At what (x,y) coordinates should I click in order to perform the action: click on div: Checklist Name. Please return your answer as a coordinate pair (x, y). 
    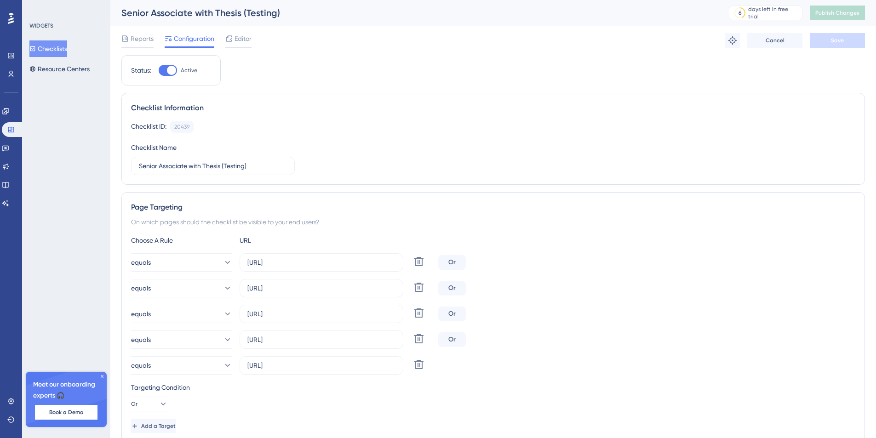
    Looking at the image, I should click on (154, 148).